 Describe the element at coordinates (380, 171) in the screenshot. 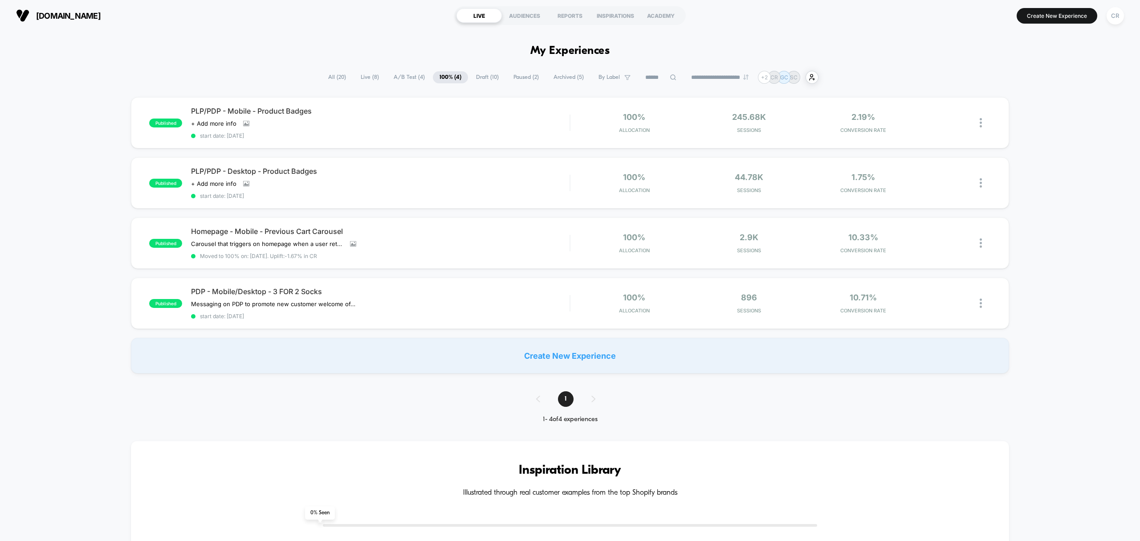

I see `span: PLP/PDP - Desktop - Product Badges` at that location.